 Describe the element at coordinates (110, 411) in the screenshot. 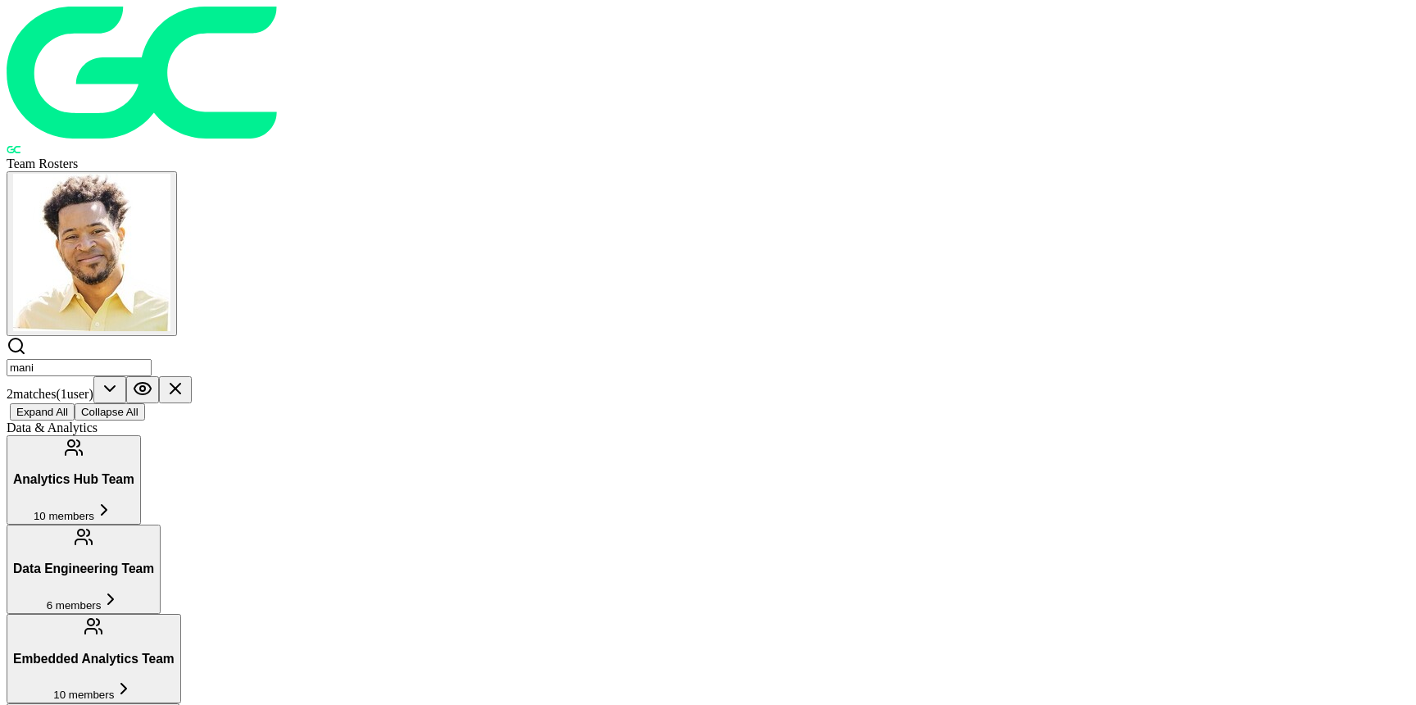

I see `button: Collapse All` at that location.